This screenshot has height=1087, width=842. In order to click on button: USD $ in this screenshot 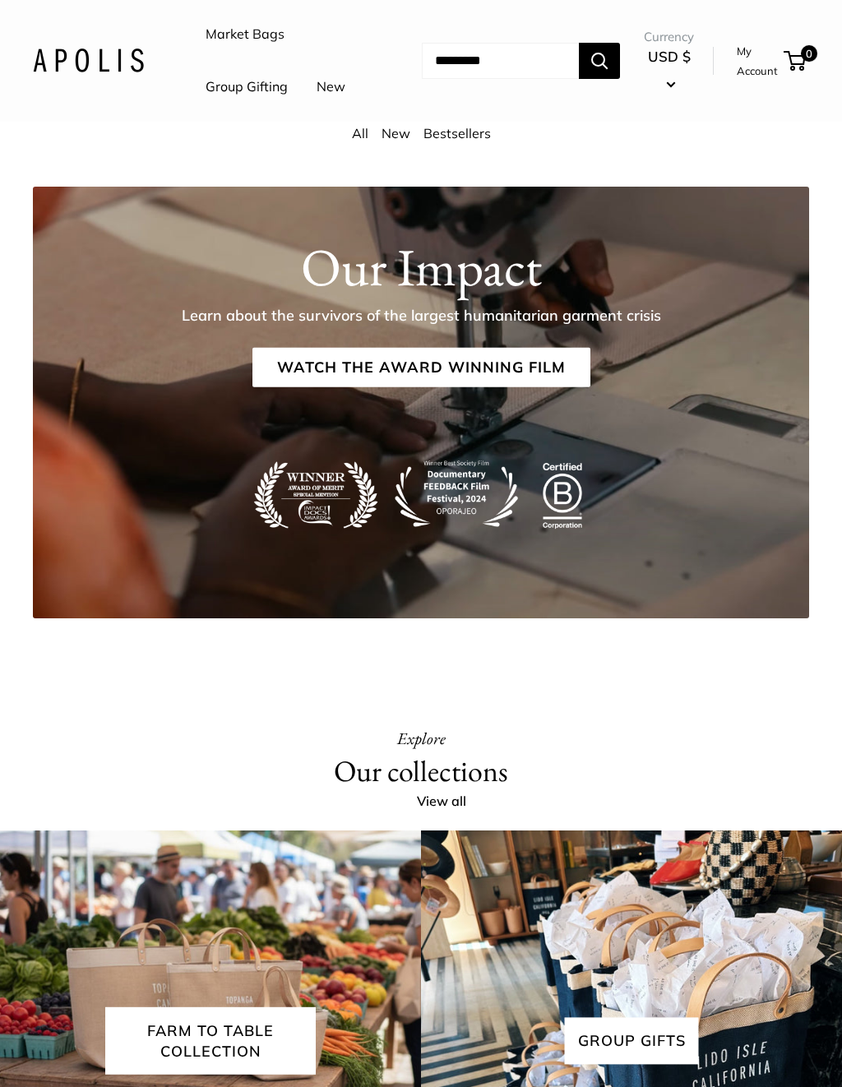, I will do `click(669, 70)`.